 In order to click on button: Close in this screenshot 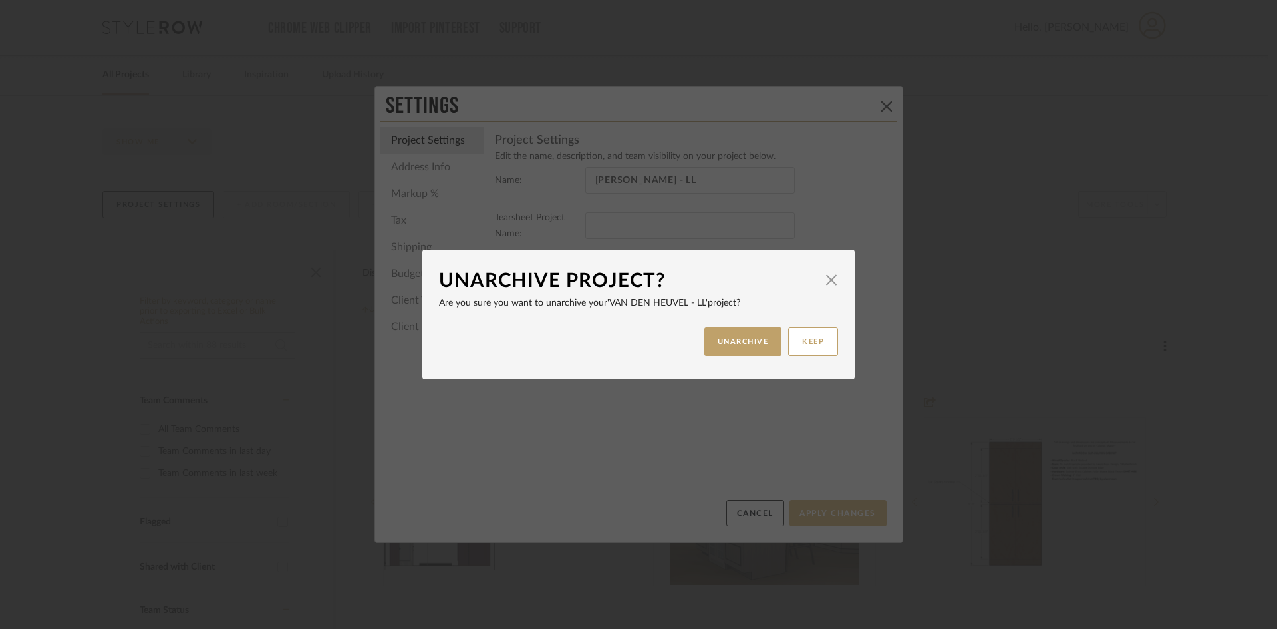, I will do `click(832, 279)`.